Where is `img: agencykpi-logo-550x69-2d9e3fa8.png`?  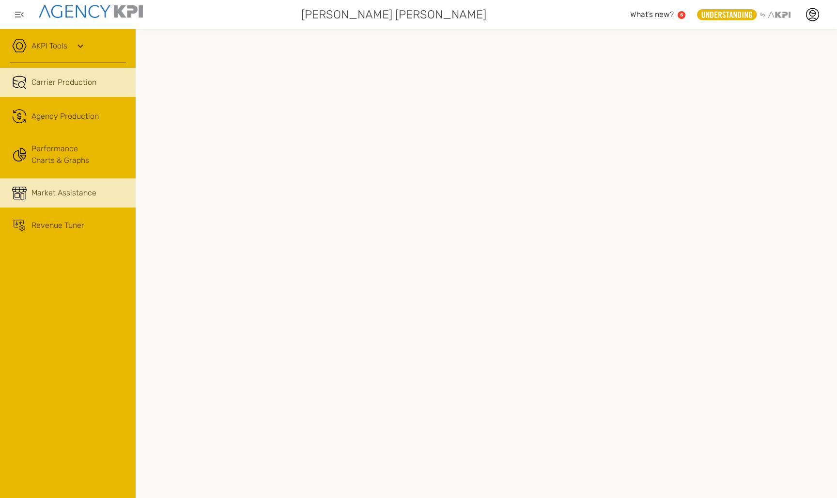 img: agencykpi-logo-550x69-2d9e3fa8.png is located at coordinates (91, 11).